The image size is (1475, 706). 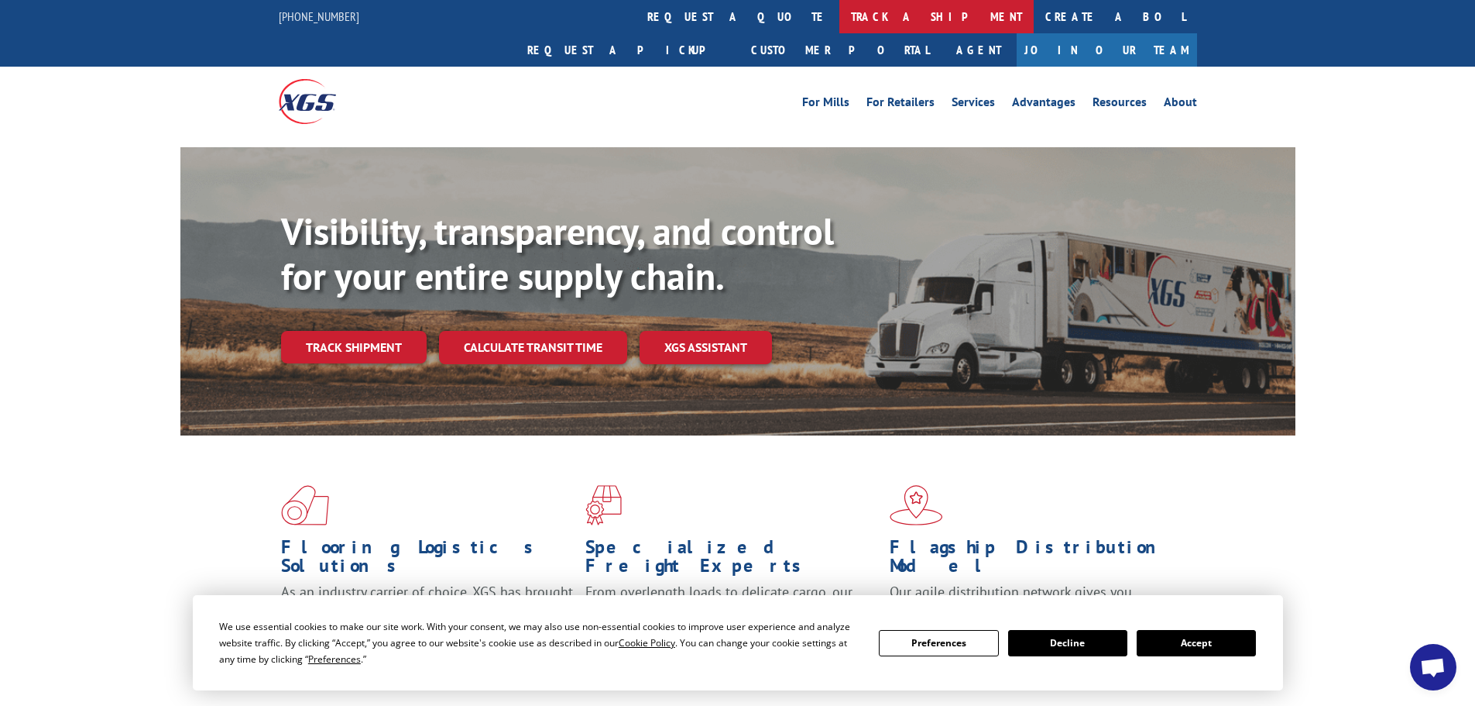 What do you see at coordinates (916, 505) in the screenshot?
I see `img: xgs-icon-flagship-distribution-model-red` at bounding box center [916, 505].